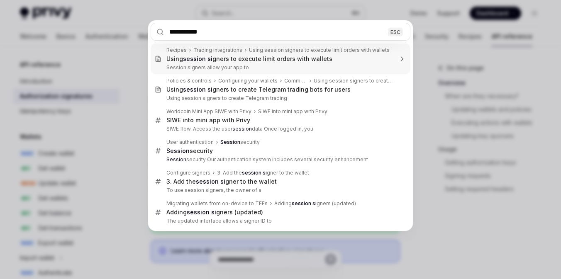 Image resolution: width=561 pixels, height=279 pixels. What do you see at coordinates (258, 90) in the screenshot?
I see `div: Using gners to create Telegram trading bots for users` at bounding box center [258, 90].